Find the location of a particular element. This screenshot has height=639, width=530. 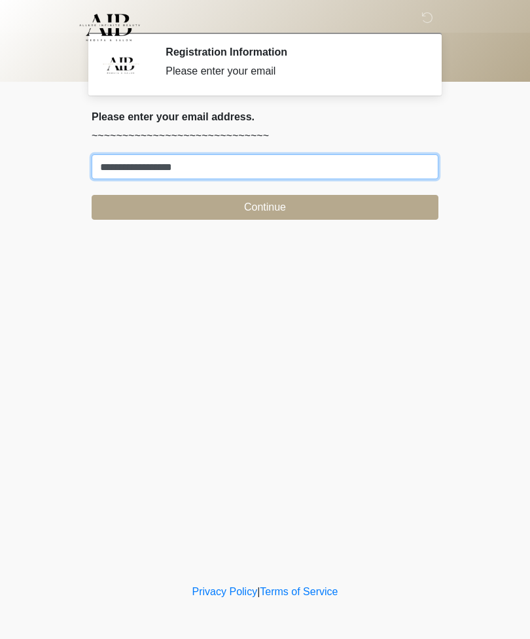

img: Allure Infinite Beauty Logo is located at coordinates (109, 27).